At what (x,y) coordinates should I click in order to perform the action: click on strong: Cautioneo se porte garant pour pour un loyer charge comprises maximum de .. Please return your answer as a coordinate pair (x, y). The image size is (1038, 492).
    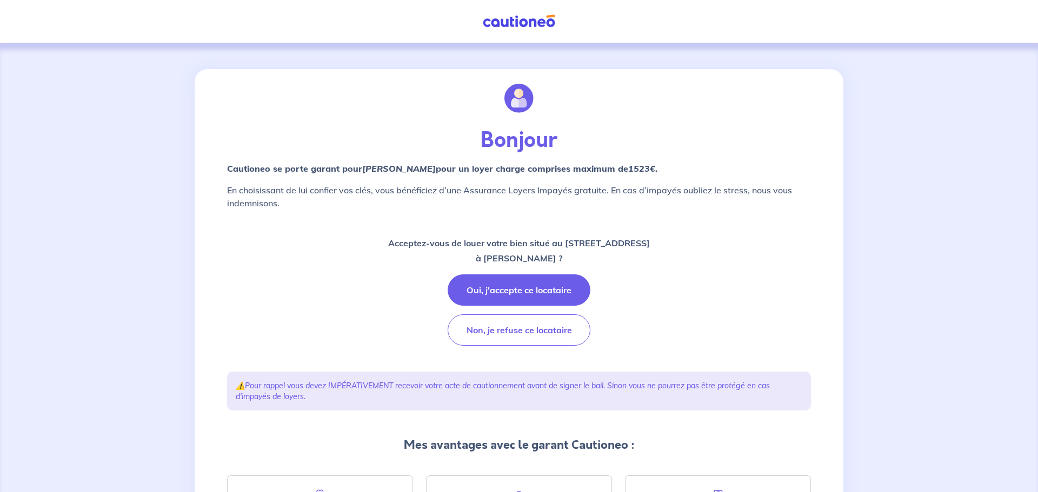
    Looking at the image, I should click on (442, 169).